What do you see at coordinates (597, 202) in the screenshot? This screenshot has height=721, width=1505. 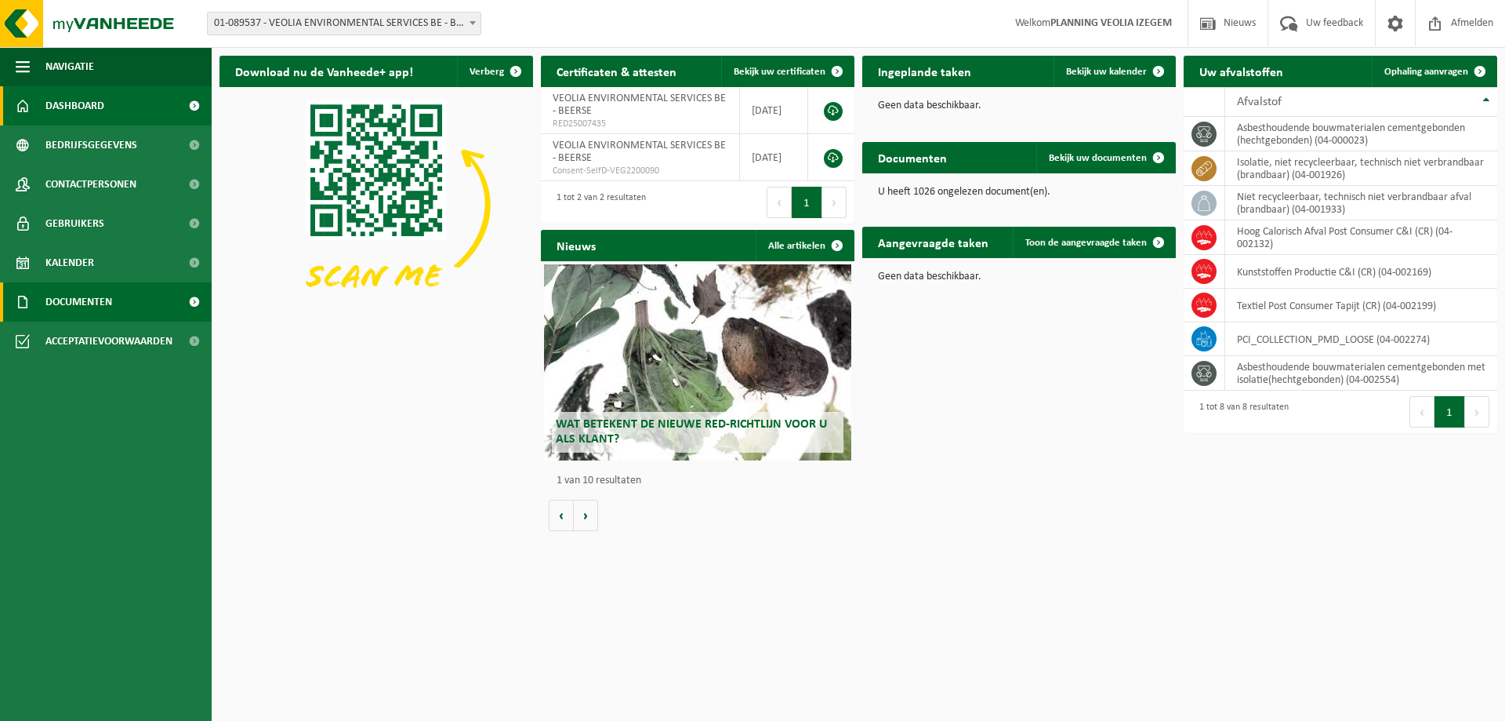 I see `div: 1 tot 2 van 2 resultaten` at bounding box center [597, 202].